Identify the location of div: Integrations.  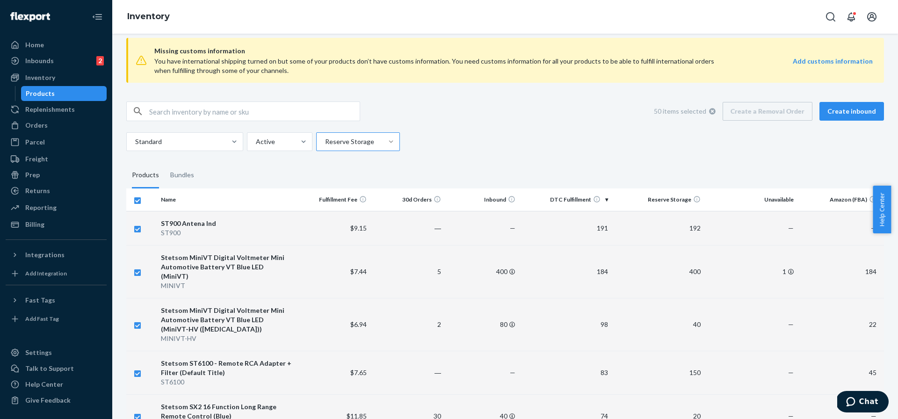
(45, 255).